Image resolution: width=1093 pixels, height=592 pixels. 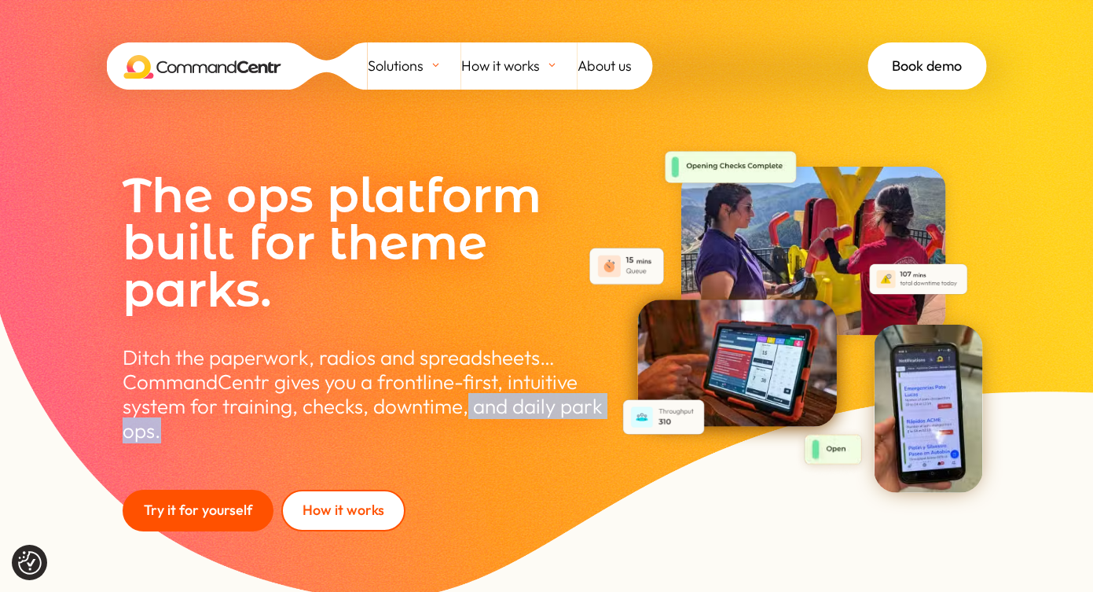 What do you see at coordinates (834, 450) in the screenshot?
I see `img: Open` at bounding box center [834, 450].